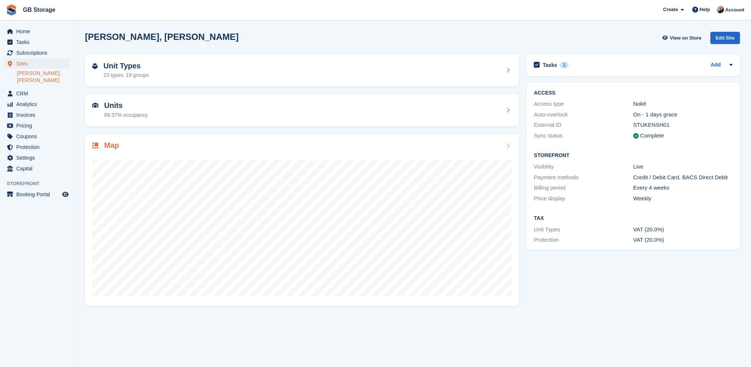  What do you see at coordinates (95, 105) in the screenshot?
I see `img: unit-icn-7be61d7bf1b0ce9d3e12c5938cc71ed9869f7b940bace4675aadf7bd6d80202e.svg` at bounding box center [95, 105].